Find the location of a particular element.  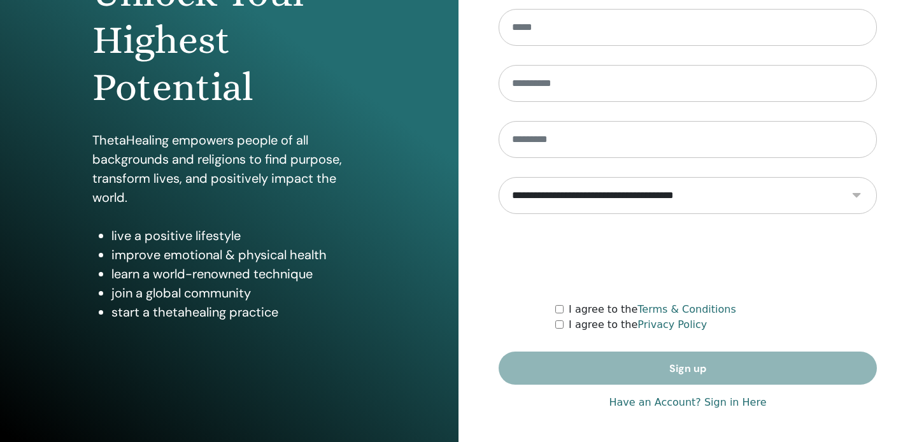

a: Terms & Conditions is located at coordinates (687, 309).